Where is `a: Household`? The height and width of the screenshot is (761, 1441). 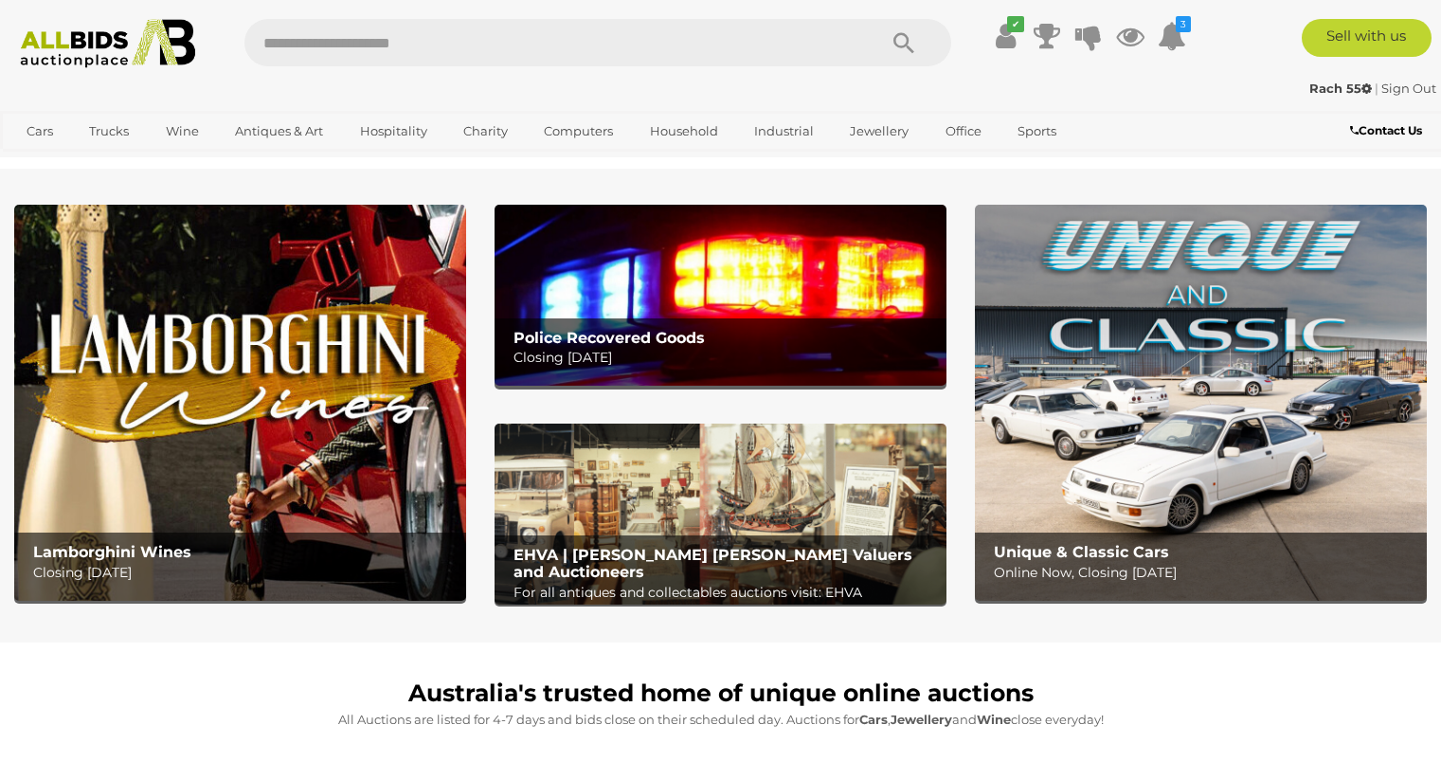 a: Household is located at coordinates (684, 131).